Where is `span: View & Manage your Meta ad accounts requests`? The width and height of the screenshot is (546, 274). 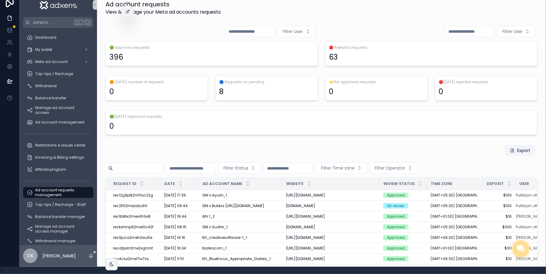 span: View & Manage your Meta ad accounts requests is located at coordinates (163, 12).